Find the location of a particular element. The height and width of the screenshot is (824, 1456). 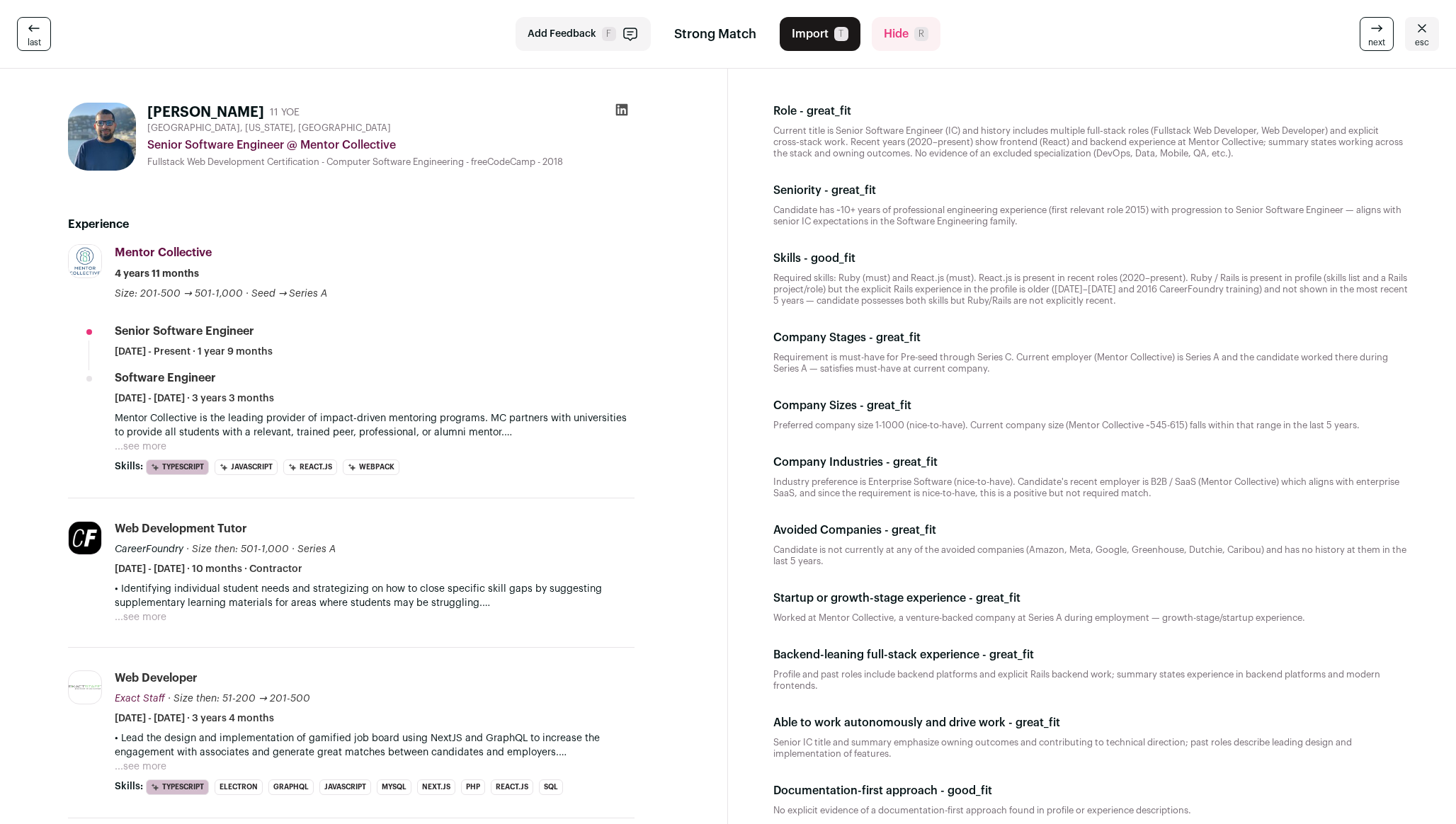

p: No explicit evidence of a documentation-first approach found in profile or experience descriptions. is located at coordinates (1092, 811).